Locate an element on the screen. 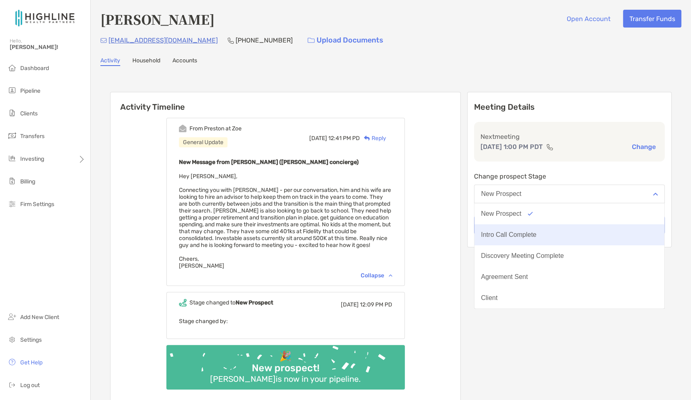 This screenshot has width=691, height=400. span: 12:41 PM PD is located at coordinates (344, 138).